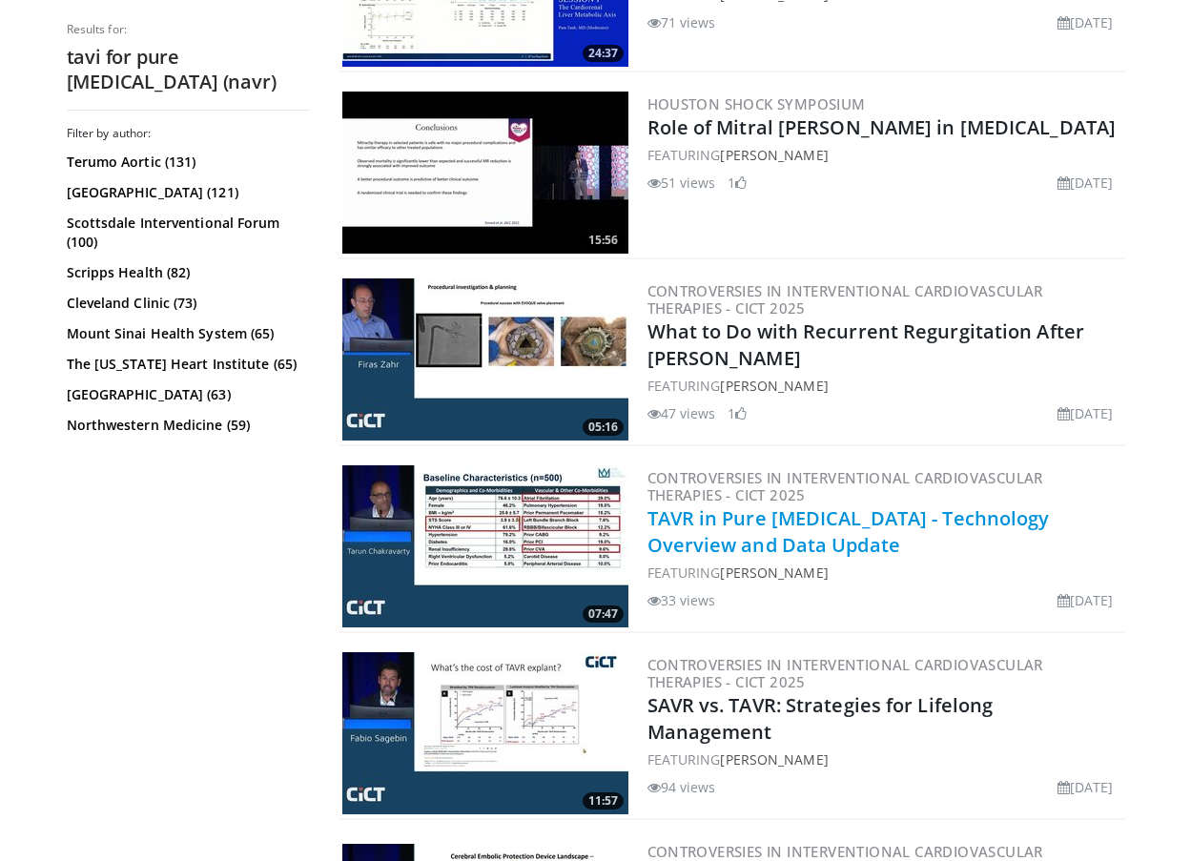  Describe the element at coordinates (603, 614) in the screenshot. I see `span: 07:47` at that location.